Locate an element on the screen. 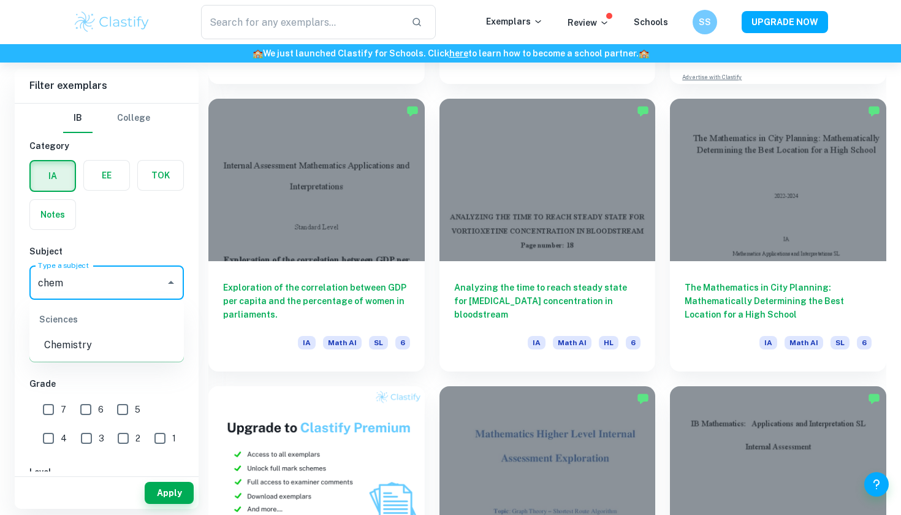  h6: Subject is located at coordinates (107, 251).